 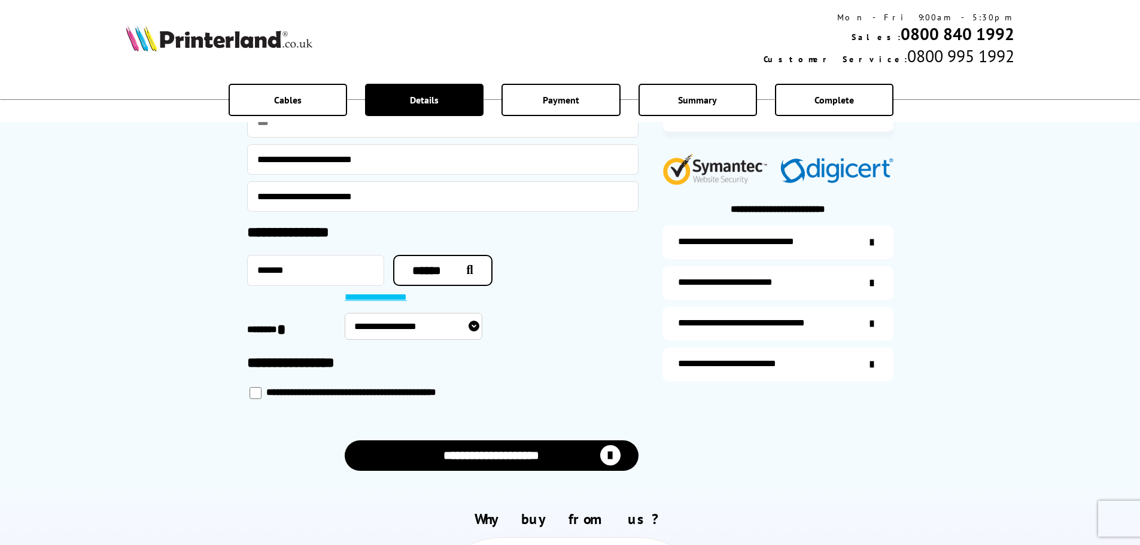 I want to click on span: Details, so click(x=424, y=100).